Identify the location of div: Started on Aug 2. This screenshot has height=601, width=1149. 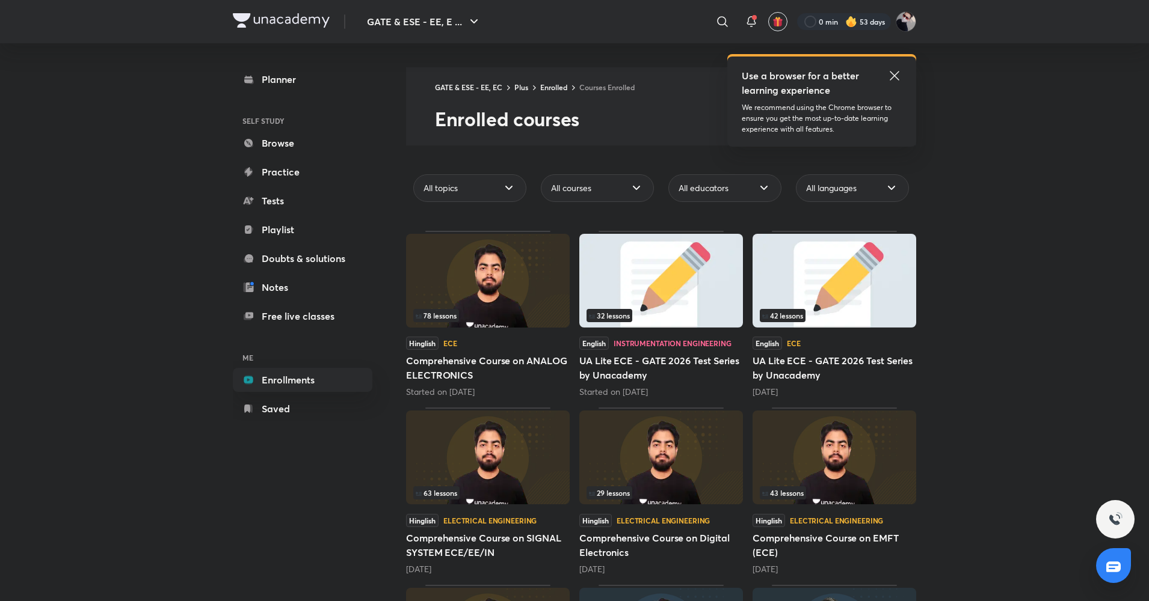
(661, 392).